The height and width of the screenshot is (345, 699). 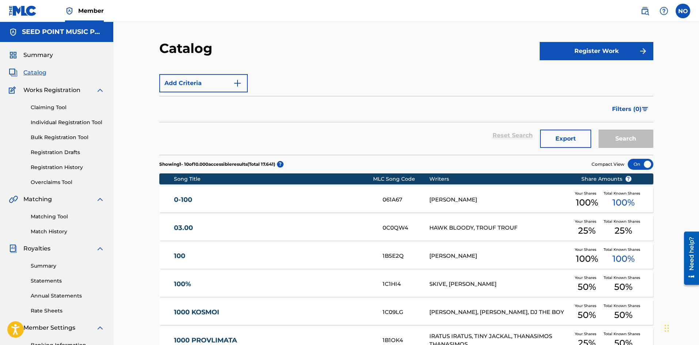 What do you see at coordinates (406, 312) in the screenshot?
I see `div: 1C09LG` at bounding box center [406, 312].